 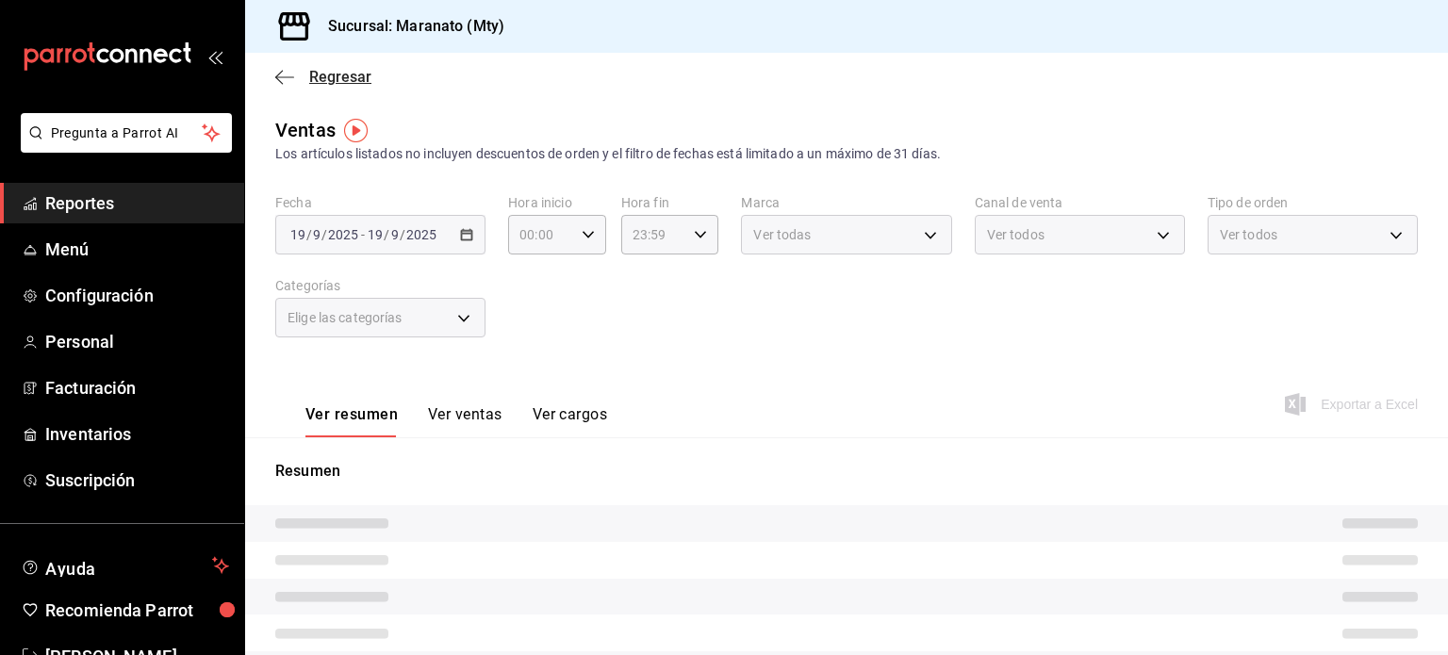 I want to click on button: open_drawer_menu, so click(x=215, y=57).